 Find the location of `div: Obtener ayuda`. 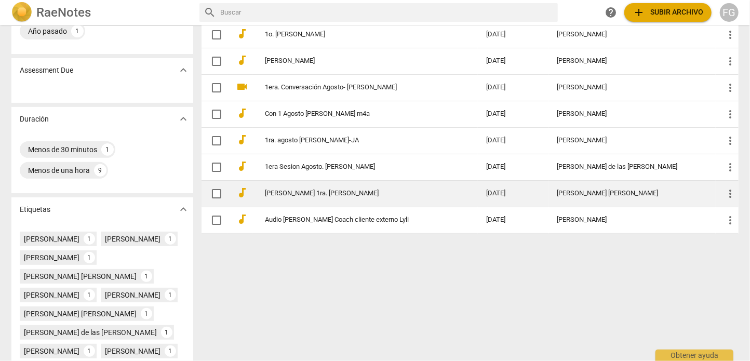

div: Obtener ayuda is located at coordinates (694, 355).